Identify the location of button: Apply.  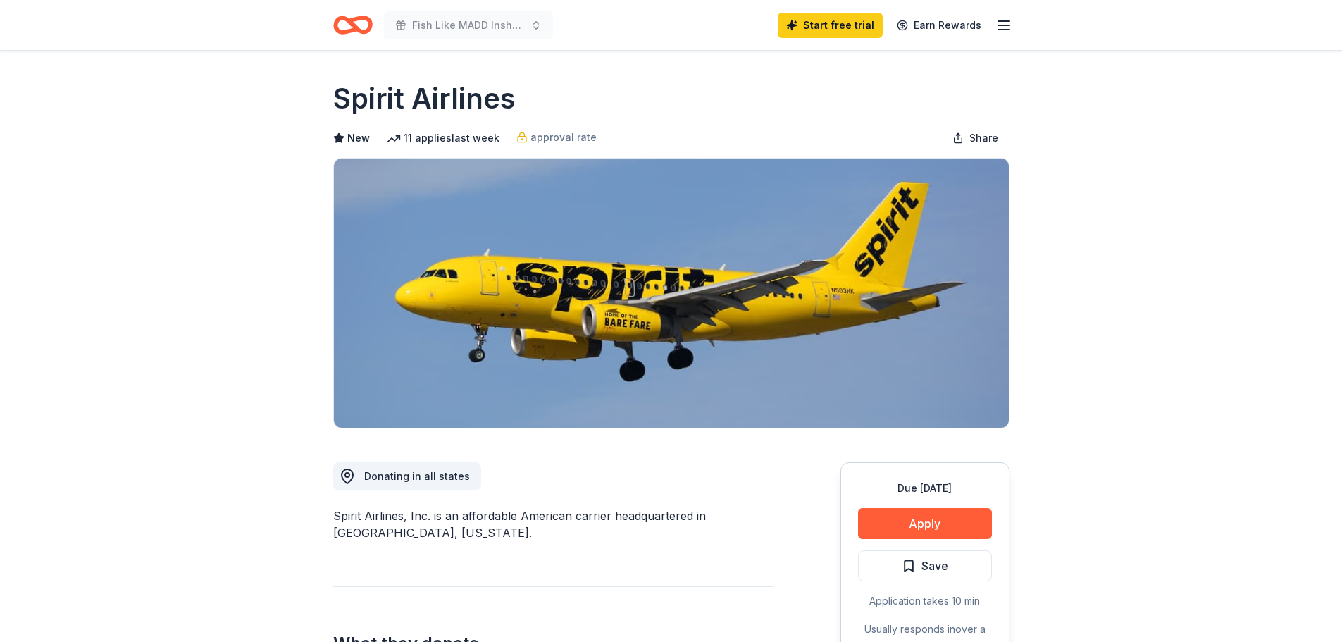
(925, 523).